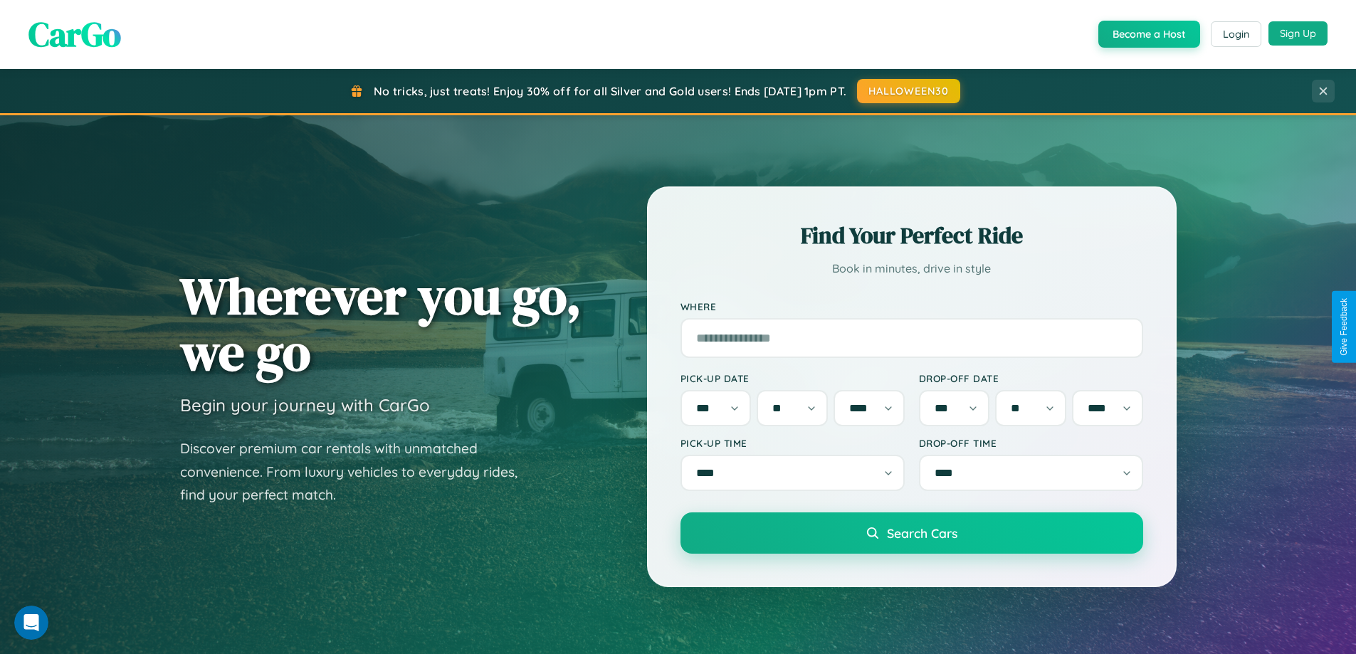 Image resolution: width=1356 pixels, height=654 pixels. I want to click on p: Book in minutes, drive in style, so click(912, 268).